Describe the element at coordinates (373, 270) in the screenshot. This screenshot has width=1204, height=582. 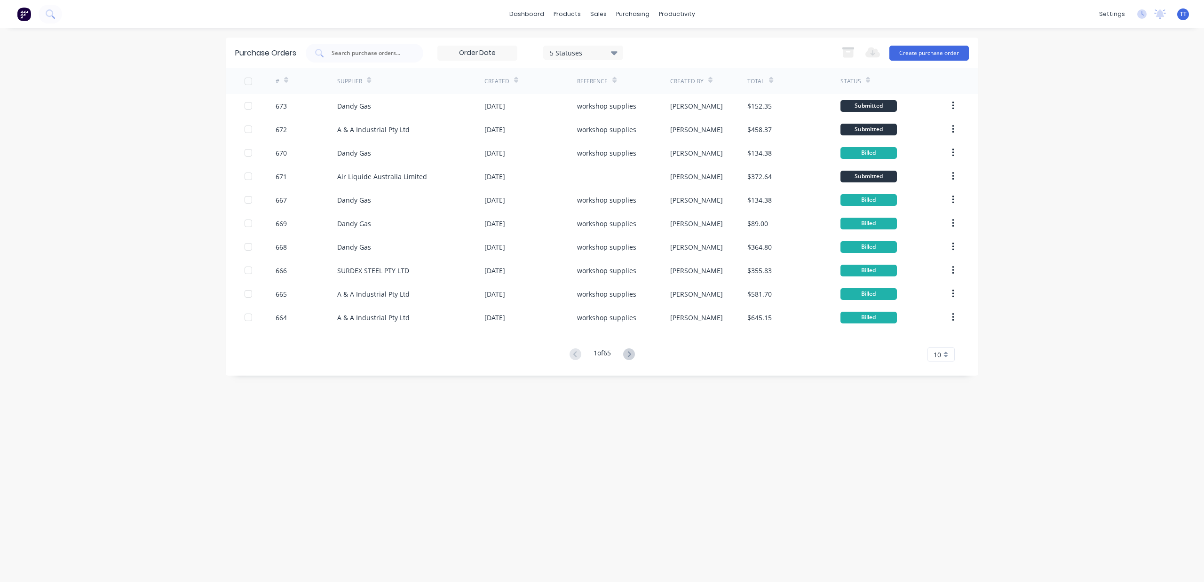
I see `div: SURDEX STEEL PTY LTD` at that location.